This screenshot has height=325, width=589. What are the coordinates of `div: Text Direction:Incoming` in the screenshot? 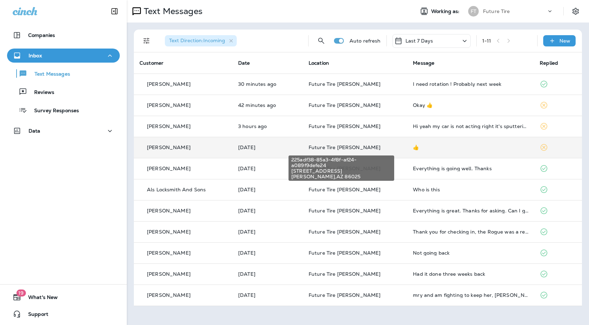 It's located at (201, 41).